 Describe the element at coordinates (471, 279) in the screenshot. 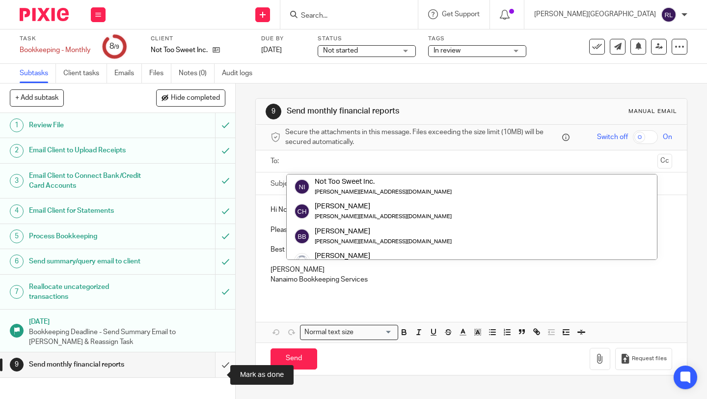

I see `p: Nanaimo Bookkeeping Services` at that location.